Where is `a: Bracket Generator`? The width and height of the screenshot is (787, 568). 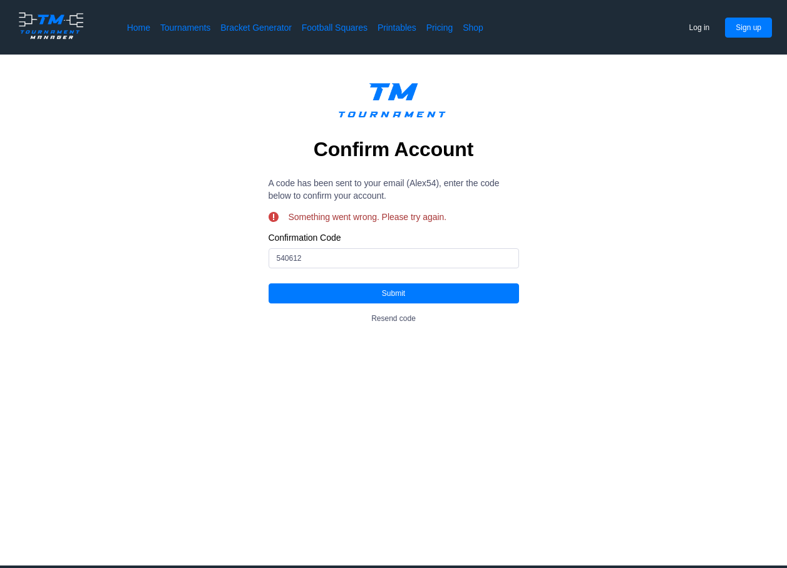
a: Bracket Generator is located at coordinates (256, 28).